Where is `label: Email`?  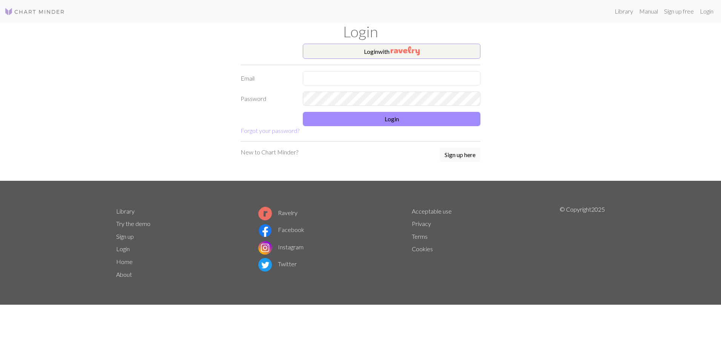
label: Email is located at coordinates (267, 78).